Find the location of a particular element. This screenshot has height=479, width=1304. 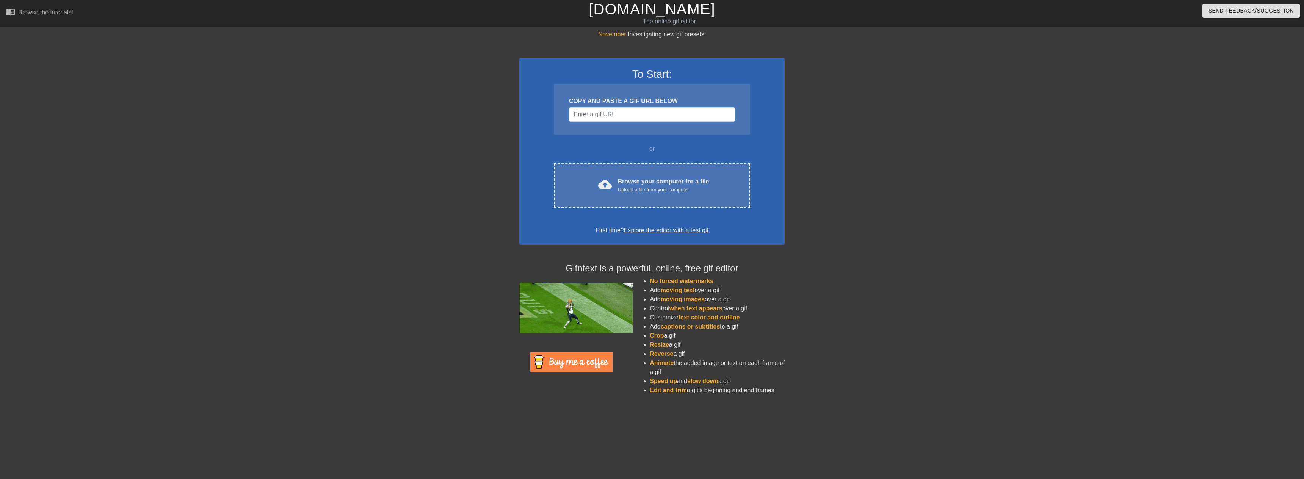

div: COPY AND PASTE A GIF URL BELOW is located at coordinates (652, 101).